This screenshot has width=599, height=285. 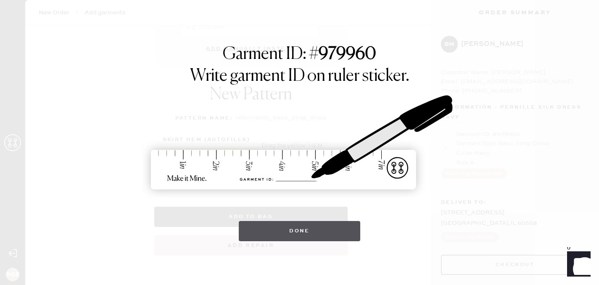 What do you see at coordinates (300, 76) in the screenshot?
I see `h1: Write garment ID on ruler sticker.` at bounding box center [300, 76].